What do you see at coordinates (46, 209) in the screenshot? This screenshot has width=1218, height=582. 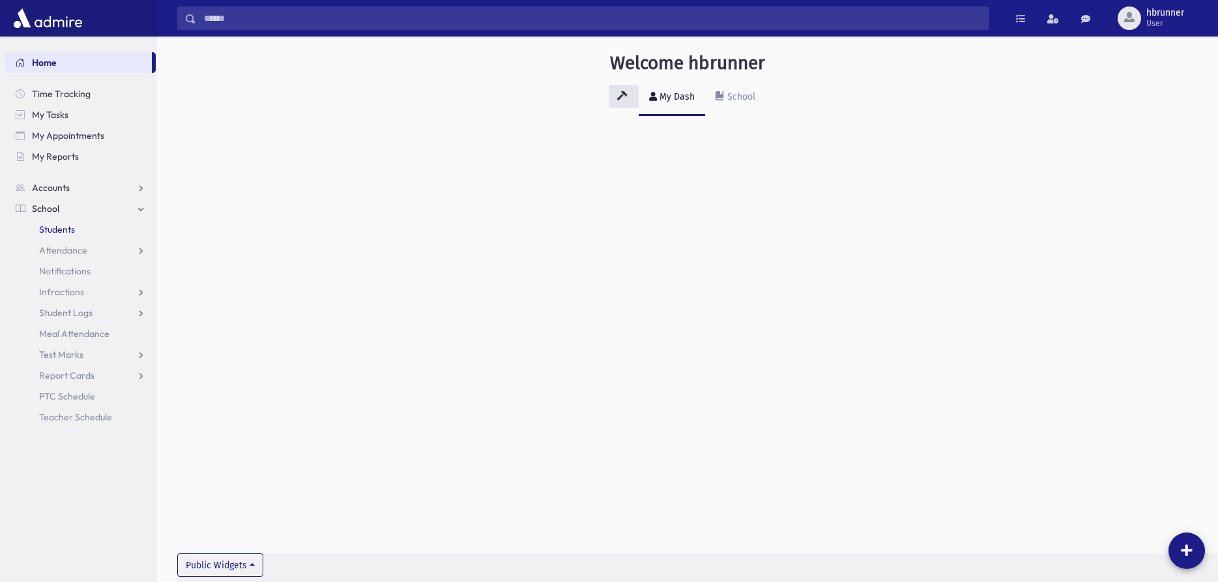 I see `span: School` at bounding box center [46, 209].